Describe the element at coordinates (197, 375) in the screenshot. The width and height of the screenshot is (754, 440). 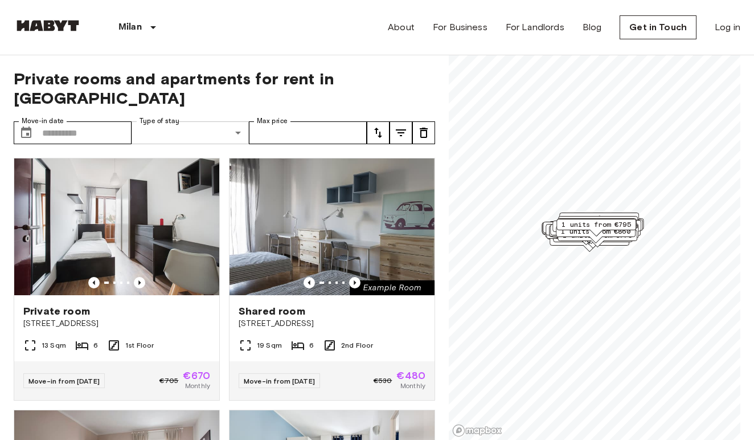
I see `span: €670` at that location.